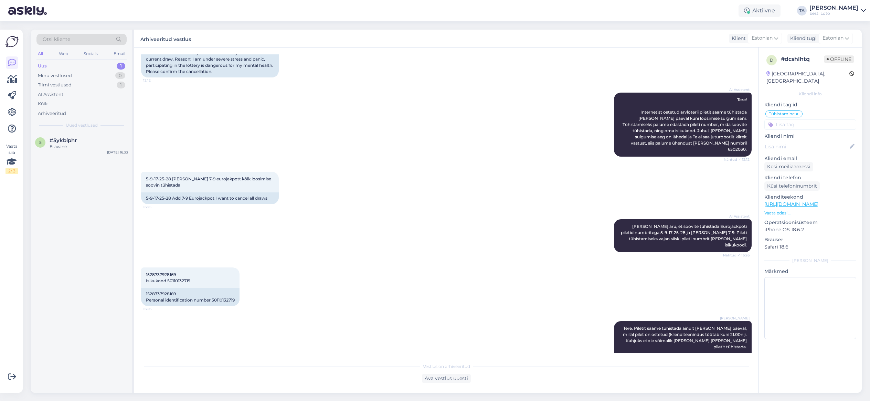 The image size is (870, 401). Describe the element at coordinates (63, 54) in the screenshot. I see `div: Web` at that location.